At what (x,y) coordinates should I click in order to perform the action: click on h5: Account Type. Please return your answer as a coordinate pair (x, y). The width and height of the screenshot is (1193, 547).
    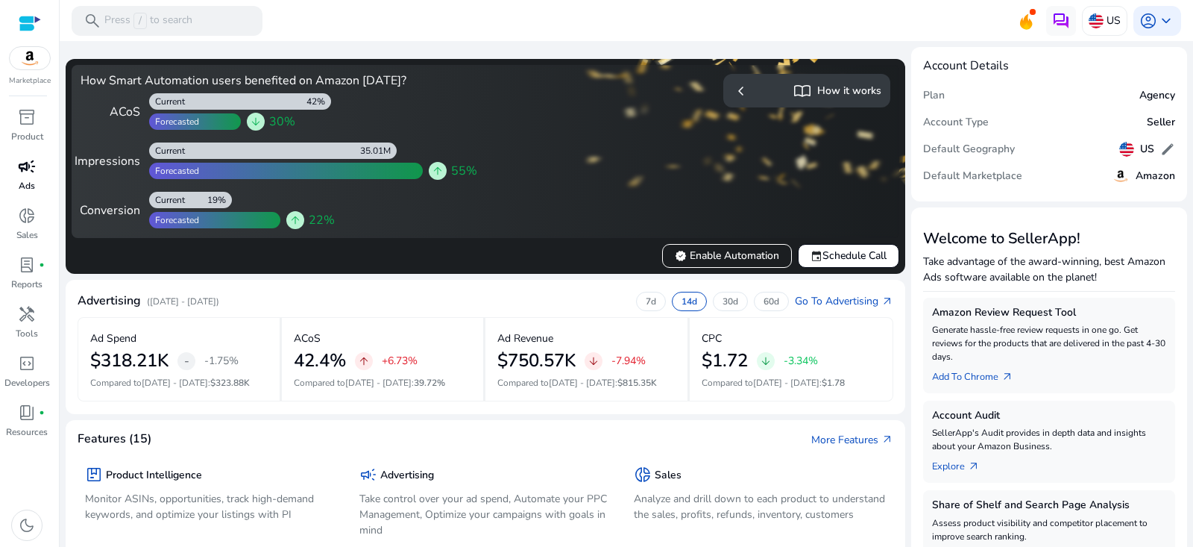
    Looking at the image, I should click on (956, 122).